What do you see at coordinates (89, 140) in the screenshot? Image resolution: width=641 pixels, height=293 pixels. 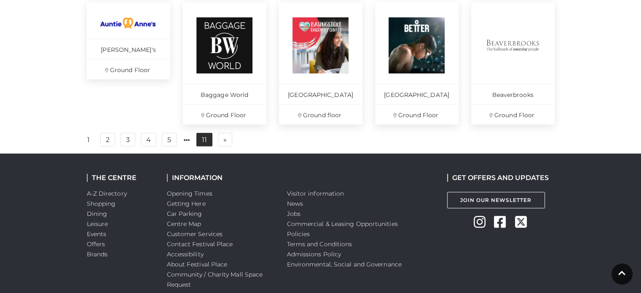 I see `a: 1` at bounding box center [89, 140].